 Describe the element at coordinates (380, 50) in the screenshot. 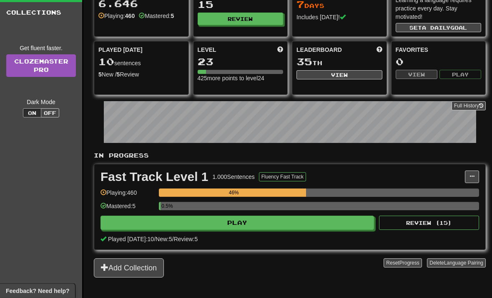

I see `span: This week in points, UTC` at that location.